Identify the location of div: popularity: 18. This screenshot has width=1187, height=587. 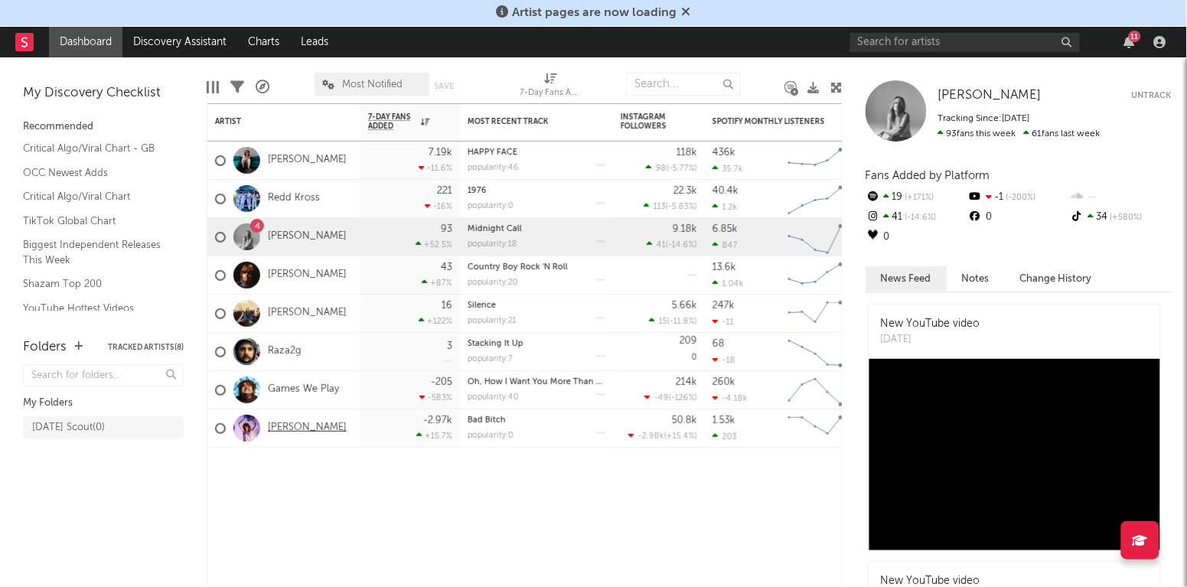
(492, 244).